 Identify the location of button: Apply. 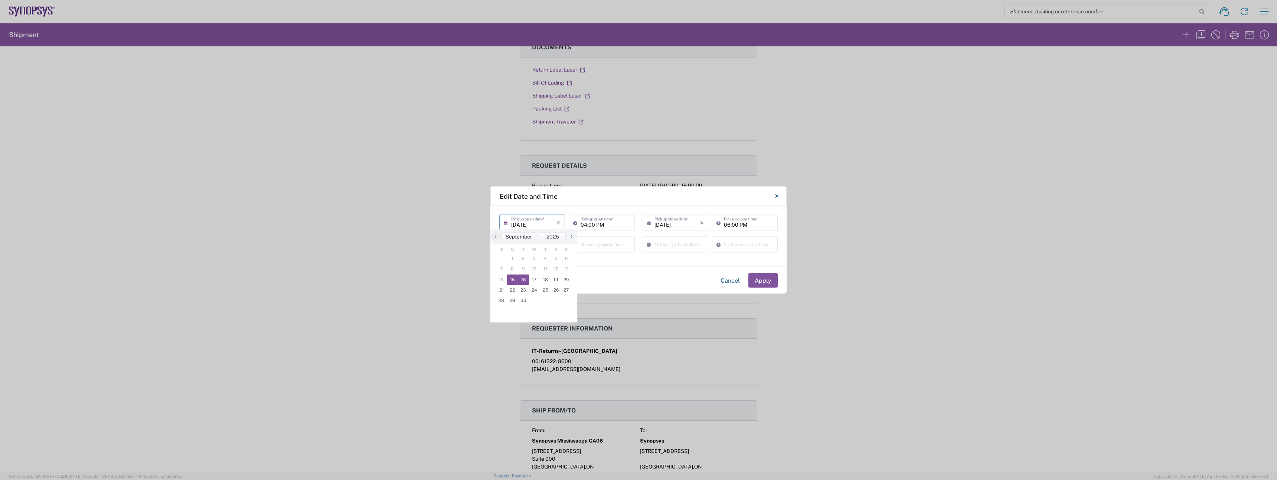
(763, 281).